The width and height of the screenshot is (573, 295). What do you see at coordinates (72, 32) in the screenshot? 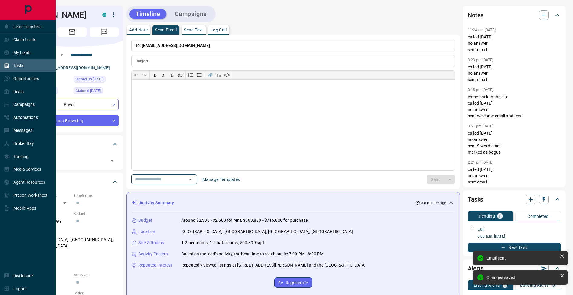
I see `span: Email` at bounding box center [72, 32].